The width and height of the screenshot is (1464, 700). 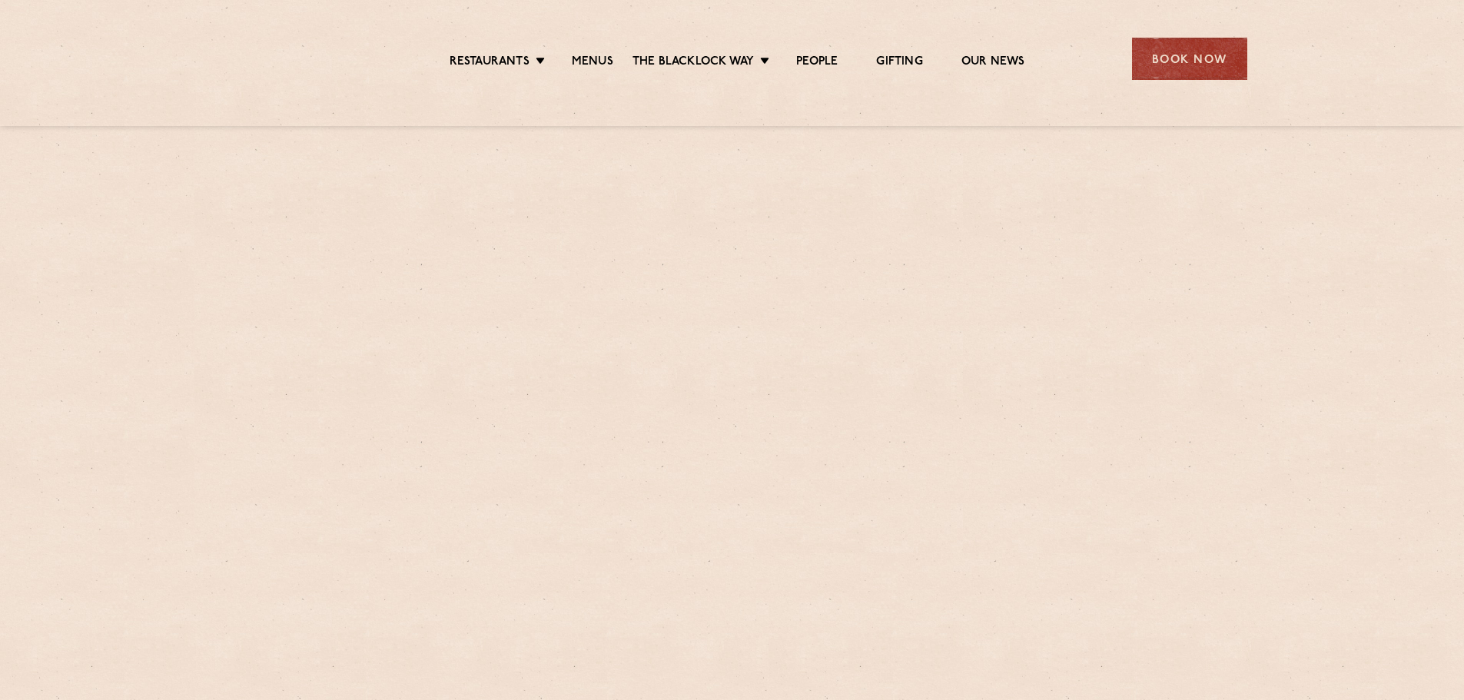 I want to click on div: Book Now, so click(x=1190, y=58).